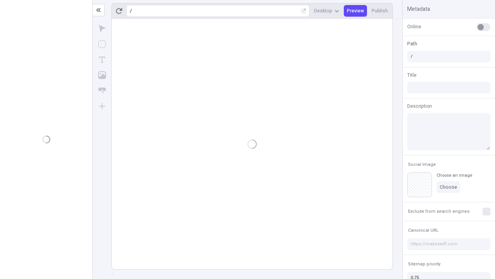 This screenshot has width=495, height=279. Describe the element at coordinates (424, 264) in the screenshot. I see `button: Sitemap priority` at that location.